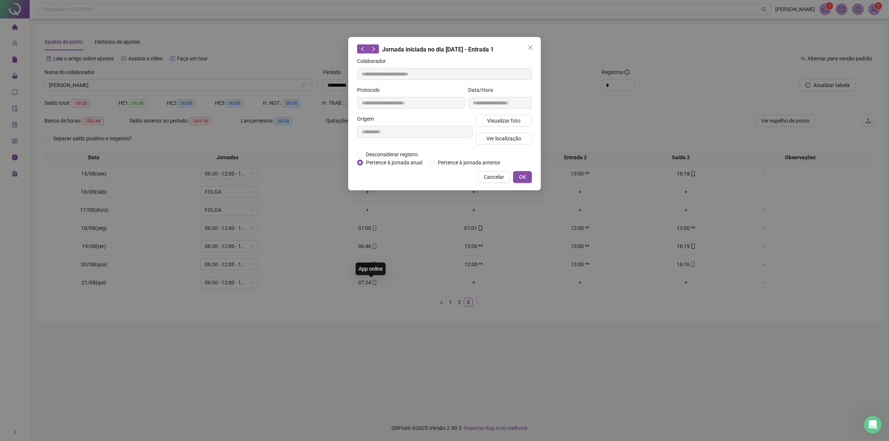  I want to click on label: Colaborador, so click(374, 61).